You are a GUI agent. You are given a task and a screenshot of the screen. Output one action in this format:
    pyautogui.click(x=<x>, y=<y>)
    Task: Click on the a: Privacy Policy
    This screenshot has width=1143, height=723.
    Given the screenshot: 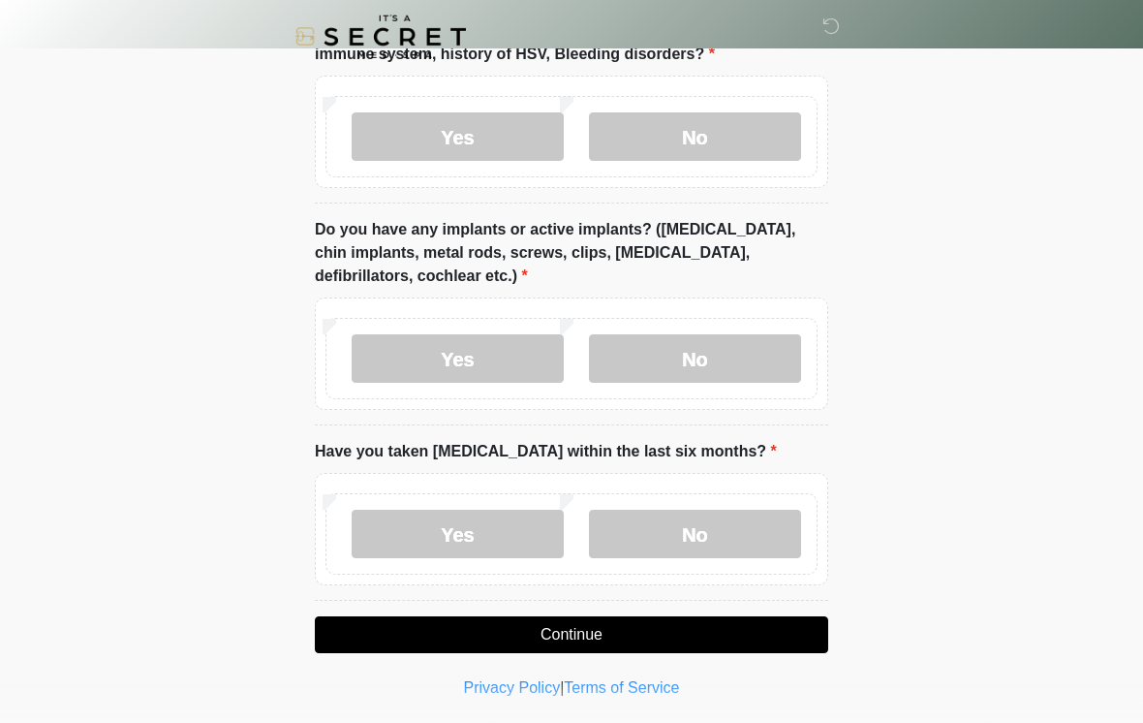 What is the action you would take?
    pyautogui.click(x=512, y=687)
    